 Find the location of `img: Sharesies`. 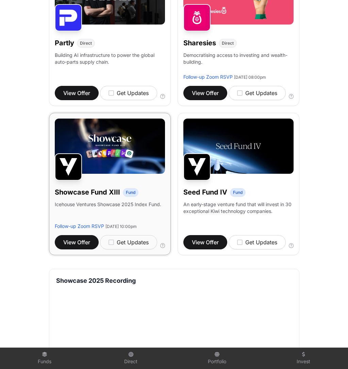

img: Sharesies is located at coordinates (197, 18).